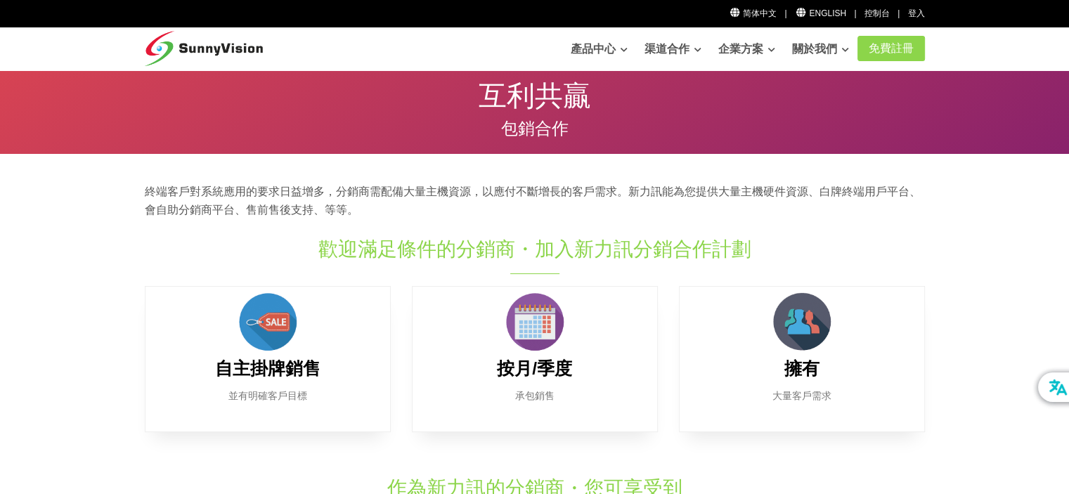  Describe the element at coordinates (877, 13) in the screenshot. I see `a: 控制台` at that location.